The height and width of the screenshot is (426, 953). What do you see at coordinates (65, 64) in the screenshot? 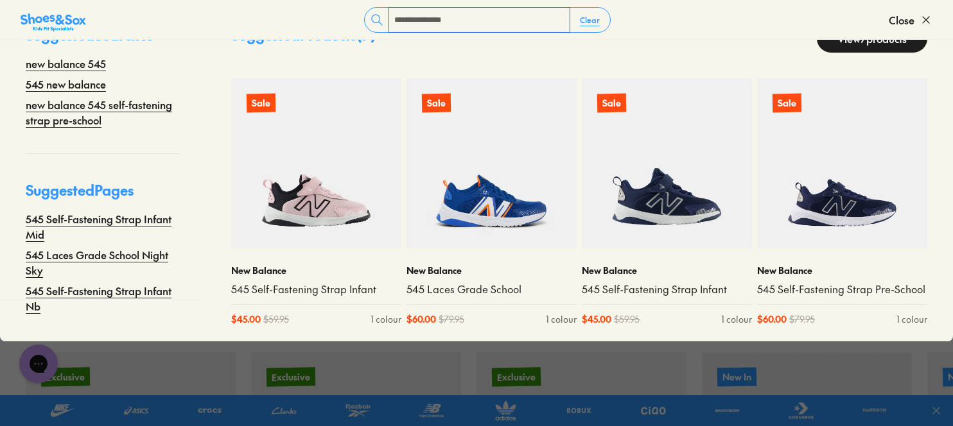
I see `a: new balance 545` at bounding box center [65, 64].